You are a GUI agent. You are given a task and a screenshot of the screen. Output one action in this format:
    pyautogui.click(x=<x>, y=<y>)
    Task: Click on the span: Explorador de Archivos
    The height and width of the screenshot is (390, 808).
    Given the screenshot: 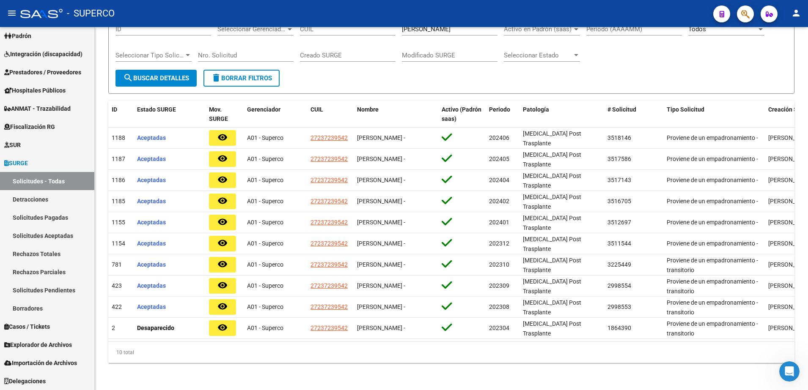 What is the action you would take?
    pyautogui.click(x=38, y=345)
    